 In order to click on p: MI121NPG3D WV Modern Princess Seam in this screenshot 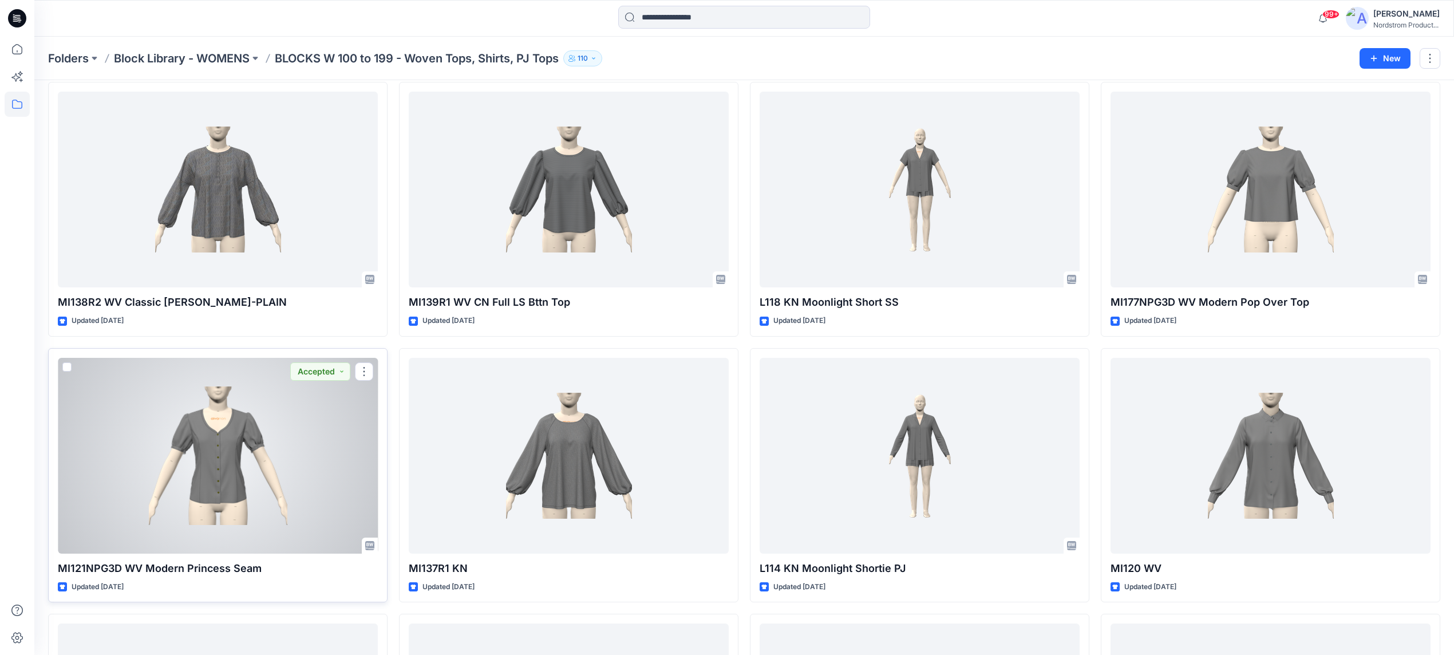, I will do `click(217, 568)`.